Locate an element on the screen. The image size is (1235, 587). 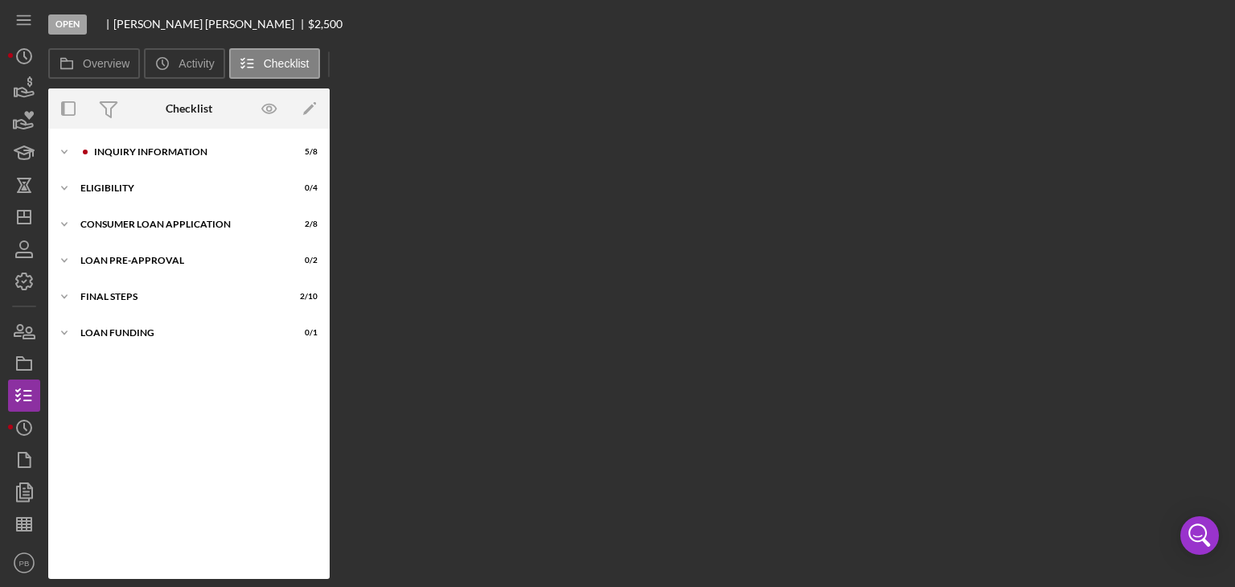
div: 0 / 2 is located at coordinates (303, 261).